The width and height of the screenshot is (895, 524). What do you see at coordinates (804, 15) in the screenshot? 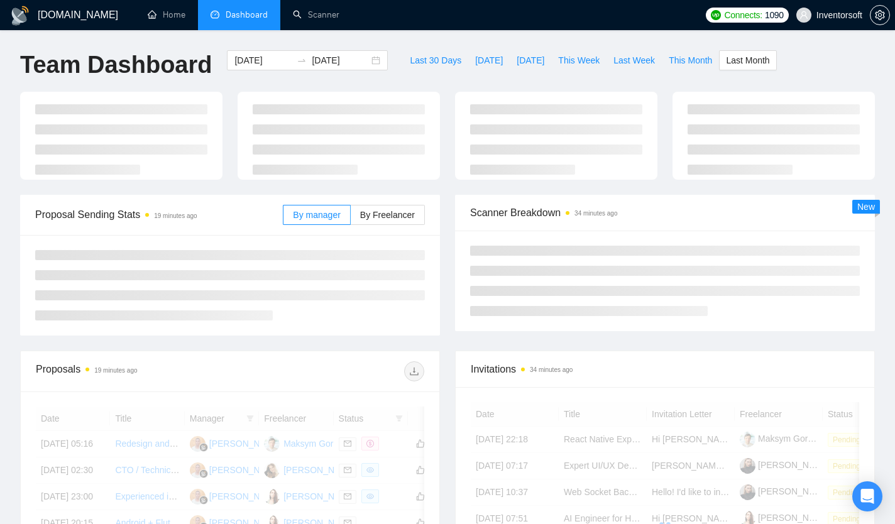
I see `span: user` at bounding box center [804, 15].